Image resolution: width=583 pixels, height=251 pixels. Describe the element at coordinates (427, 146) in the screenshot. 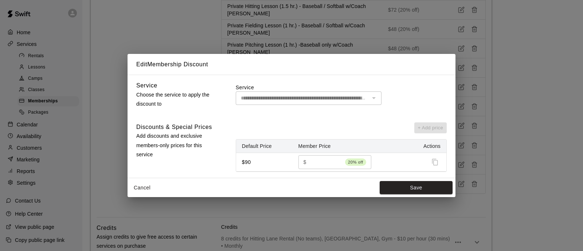

I see `th: Actions` at that location.